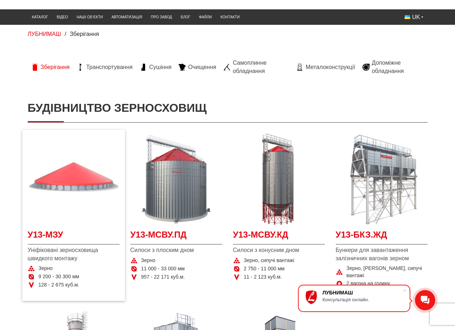 The image size is (455, 330). What do you see at coordinates (197, 67) in the screenshot?
I see `a: Очищення` at bounding box center [197, 67].